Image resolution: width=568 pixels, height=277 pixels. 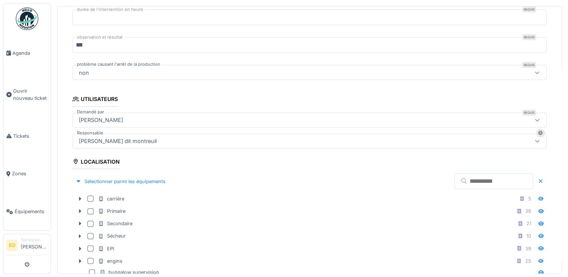 What do you see at coordinates (31, 212) in the screenshot?
I see `span: Équipements` at bounding box center [31, 212].